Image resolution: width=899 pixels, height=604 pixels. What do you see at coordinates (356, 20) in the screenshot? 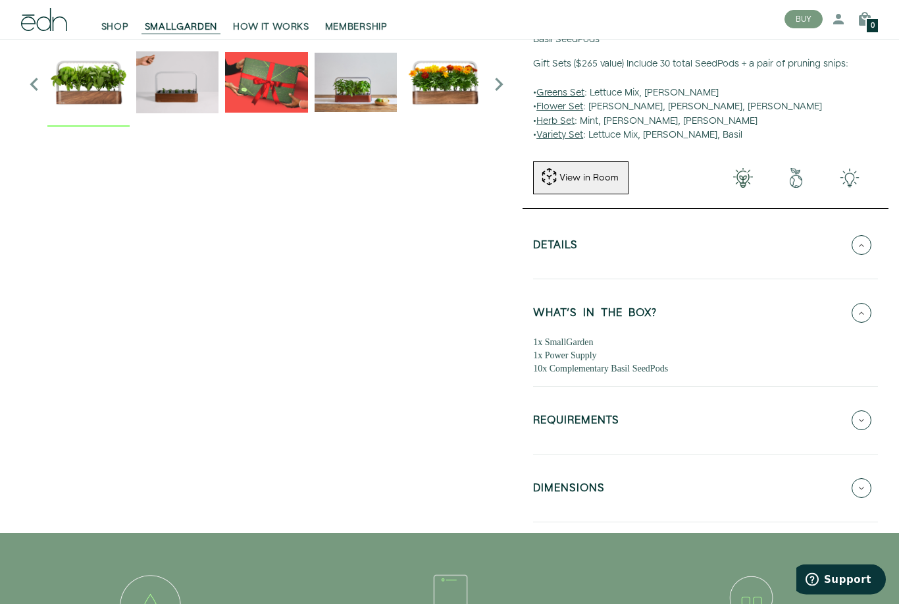
I see `a: MEMBERSHIP` at bounding box center [356, 20].